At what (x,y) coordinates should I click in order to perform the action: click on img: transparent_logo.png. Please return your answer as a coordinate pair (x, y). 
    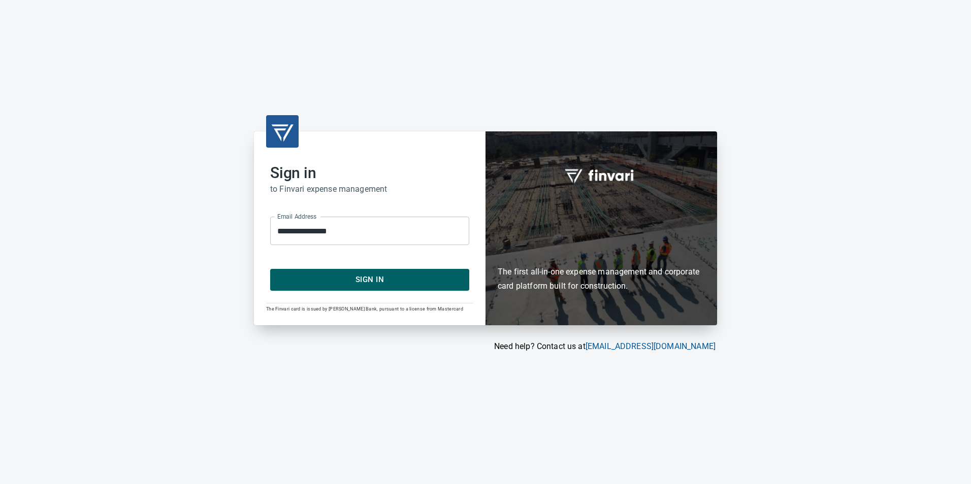
    Looking at the image, I should click on (282, 131).